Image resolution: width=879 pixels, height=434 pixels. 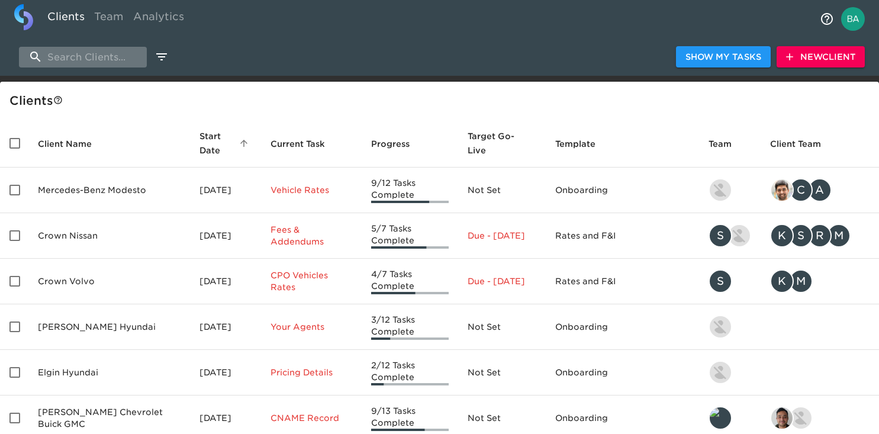 I want to click on button: edit, so click(x=162, y=57).